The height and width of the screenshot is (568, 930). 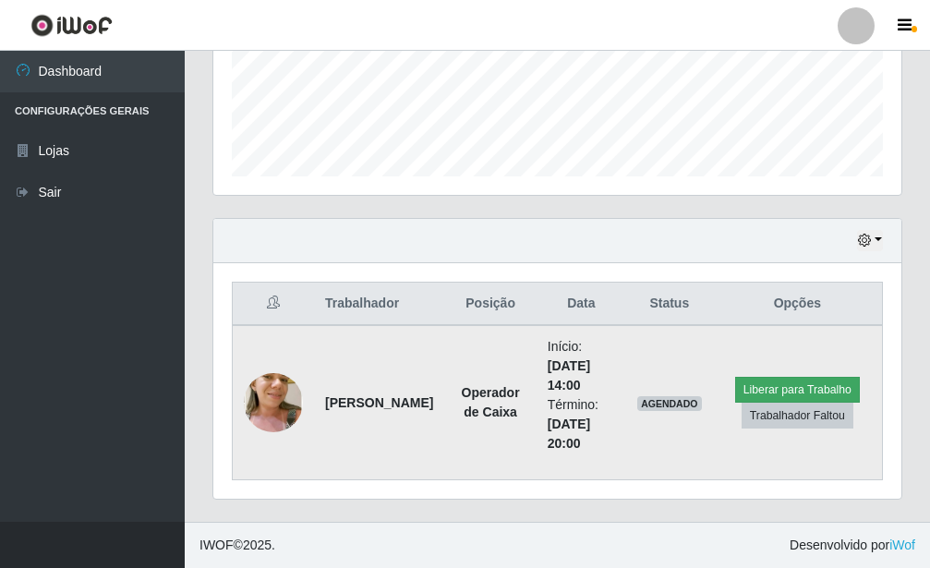 I want to click on button: Liberar para Trabalho, so click(x=797, y=390).